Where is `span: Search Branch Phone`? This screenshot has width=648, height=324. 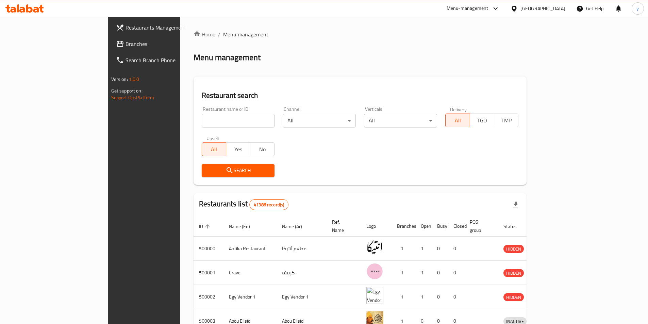 span: Search Branch Phone is located at coordinates (168, 60).